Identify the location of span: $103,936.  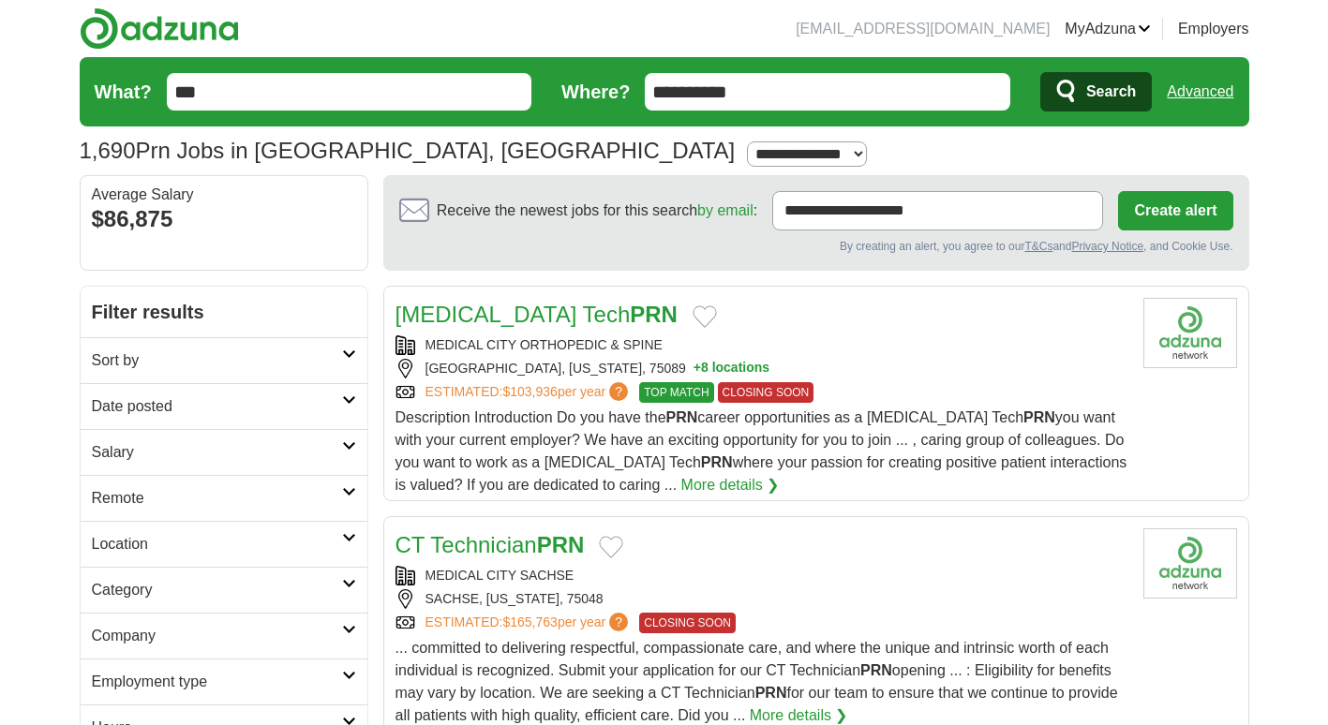
(530, 392).